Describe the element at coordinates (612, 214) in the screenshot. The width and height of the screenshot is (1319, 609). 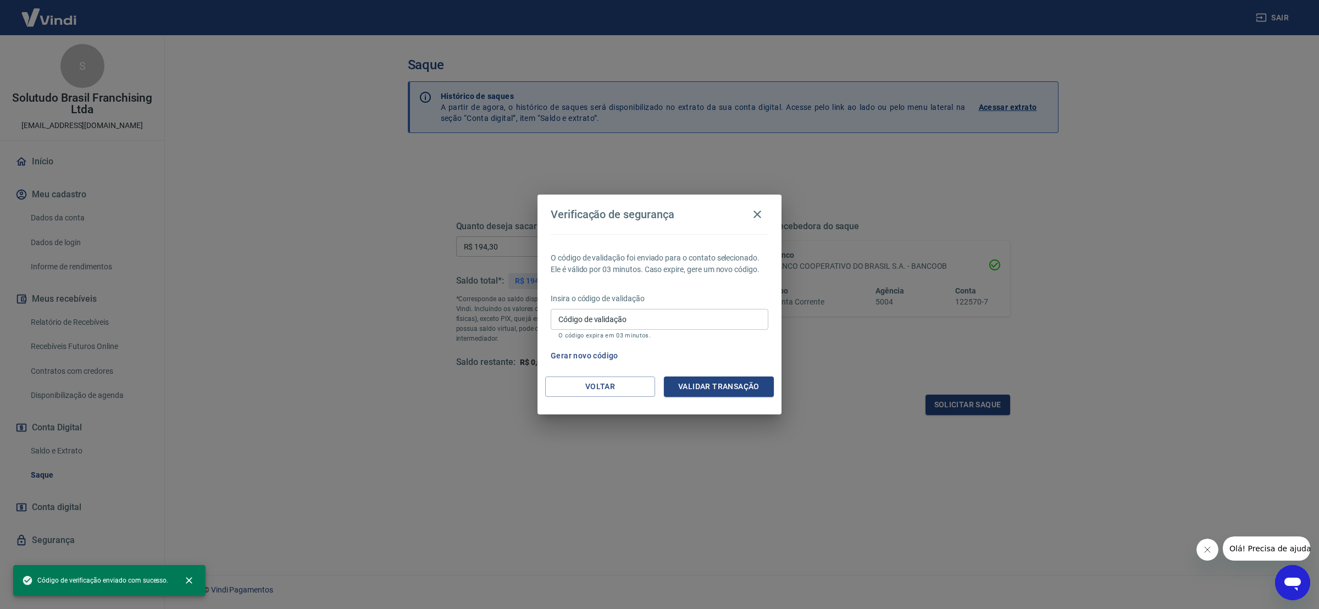
I see `h4: Verificação de segurança` at that location.